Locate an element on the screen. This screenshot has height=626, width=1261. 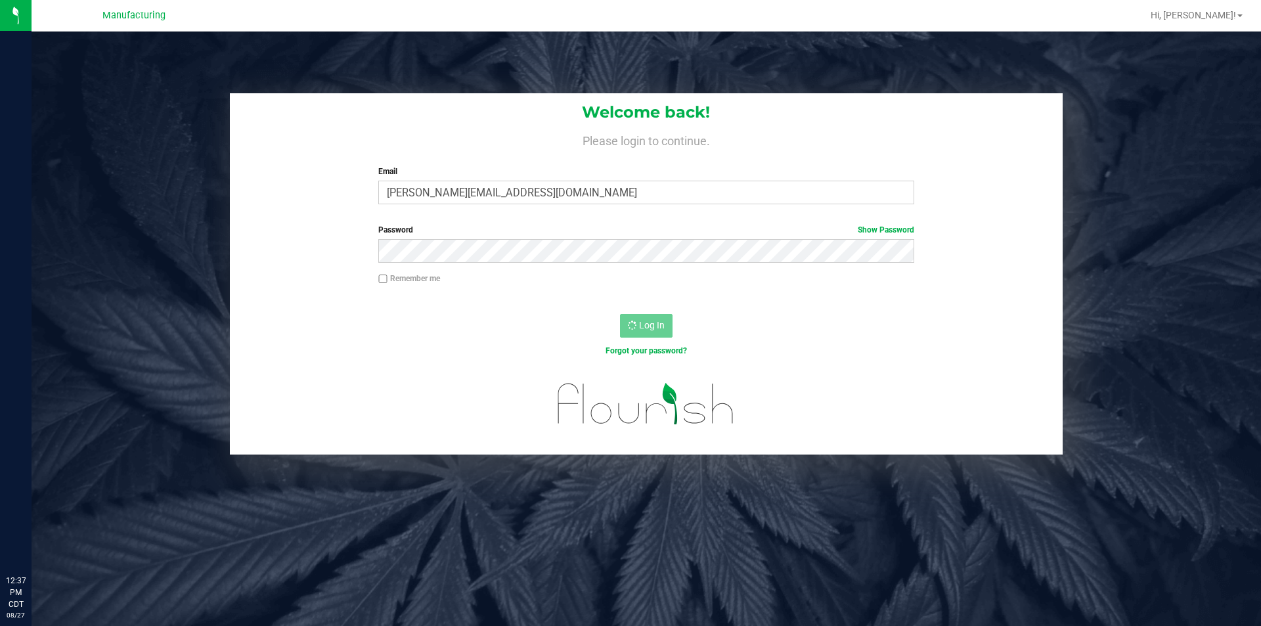
span: Password is located at coordinates (395, 230).